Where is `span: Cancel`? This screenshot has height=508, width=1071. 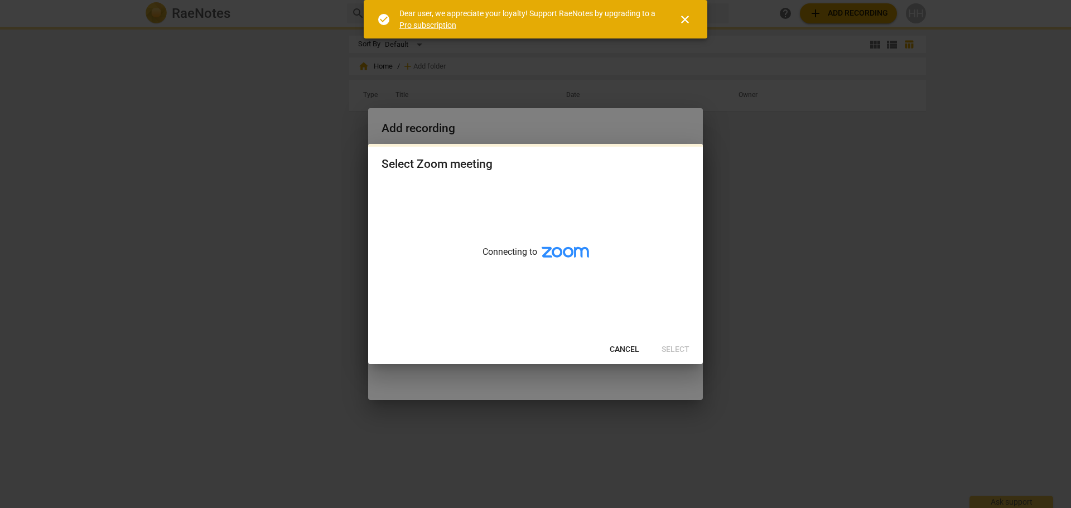
span: Cancel is located at coordinates (624, 350).